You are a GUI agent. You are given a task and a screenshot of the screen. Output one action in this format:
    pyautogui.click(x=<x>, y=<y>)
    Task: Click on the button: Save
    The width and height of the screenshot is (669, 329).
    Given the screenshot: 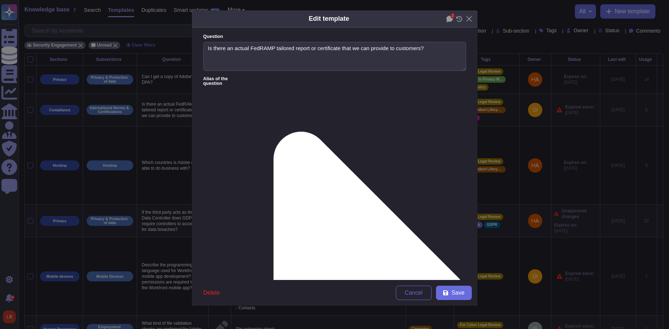 What is the action you would take?
    pyautogui.click(x=454, y=293)
    